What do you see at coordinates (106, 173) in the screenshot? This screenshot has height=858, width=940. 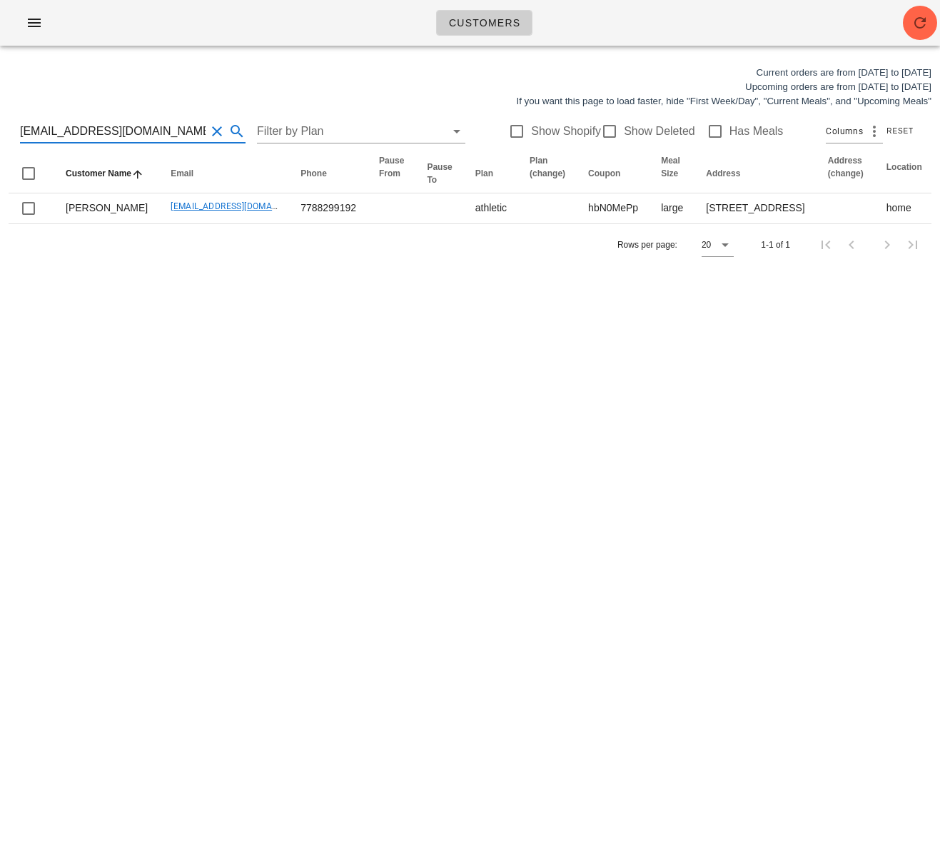 I see `th: Customer Name: Sorted ascending. Activate to sort descending.` at bounding box center [106, 173].